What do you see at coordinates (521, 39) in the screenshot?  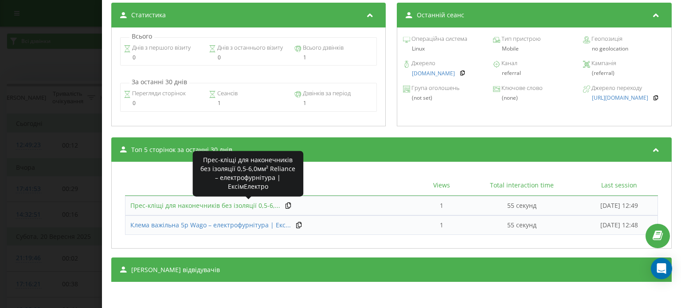 I see `span: Тип пристрою` at bounding box center [521, 39].